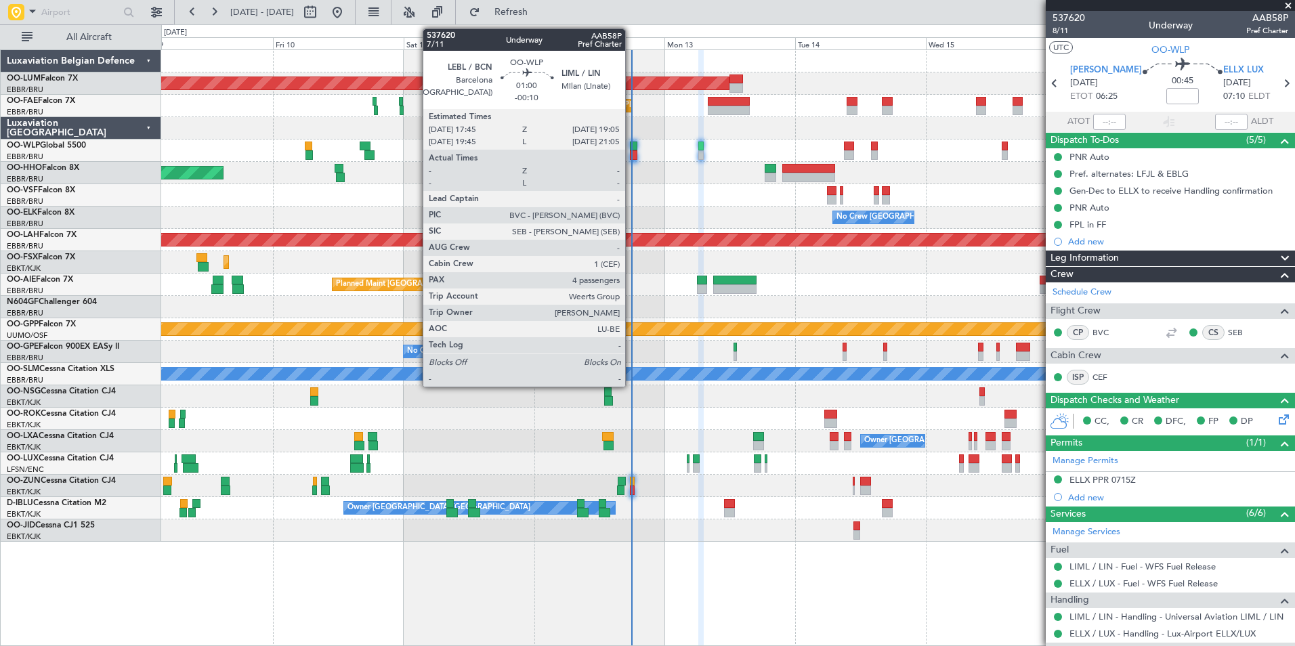 This screenshot has width=1295, height=646. Describe the element at coordinates (1261, 122) in the screenshot. I see `span: ALDT` at that location.